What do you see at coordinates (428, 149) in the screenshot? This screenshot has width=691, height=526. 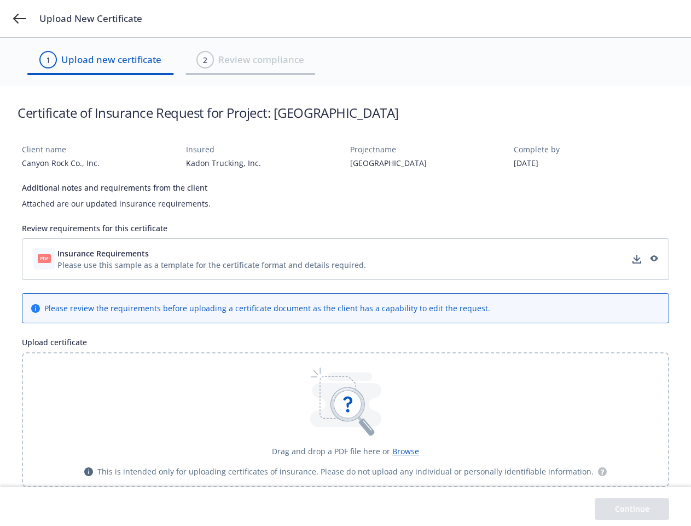 I see `div: Project name` at bounding box center [428, 149].